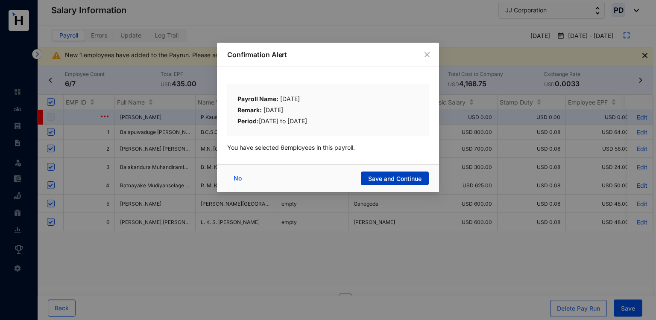 The image size is (656, 320). Describe the element at coordinates (427, 55) in the screenshot. I see `span: close` at that location.